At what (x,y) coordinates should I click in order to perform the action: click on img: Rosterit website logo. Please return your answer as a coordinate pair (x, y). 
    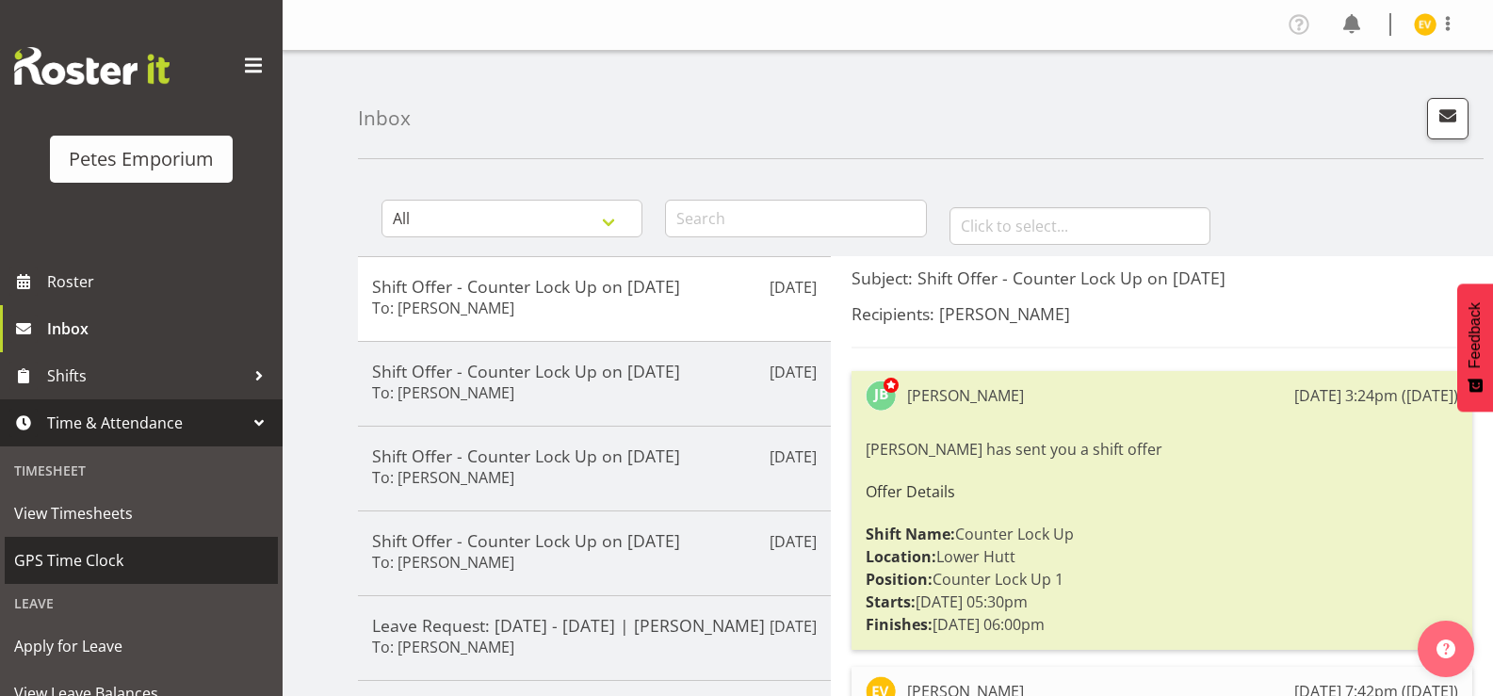
    Looking at the image, I should click on (91, 66).